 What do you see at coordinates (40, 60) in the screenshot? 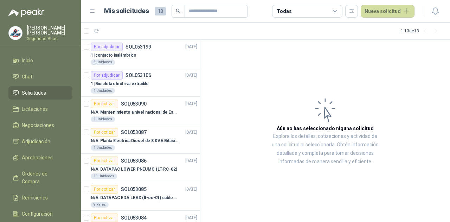
I see `a: Inicio` at bounding box center [40, 60].